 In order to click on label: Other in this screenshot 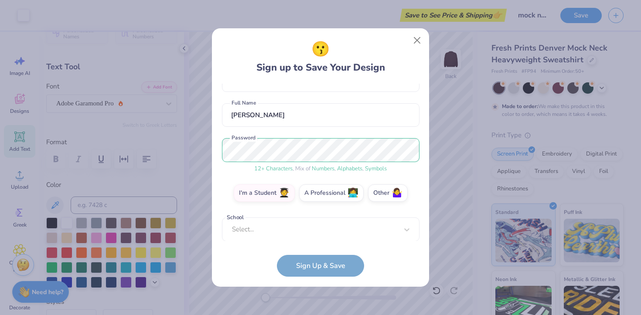, I will do `click(387, 193)`.